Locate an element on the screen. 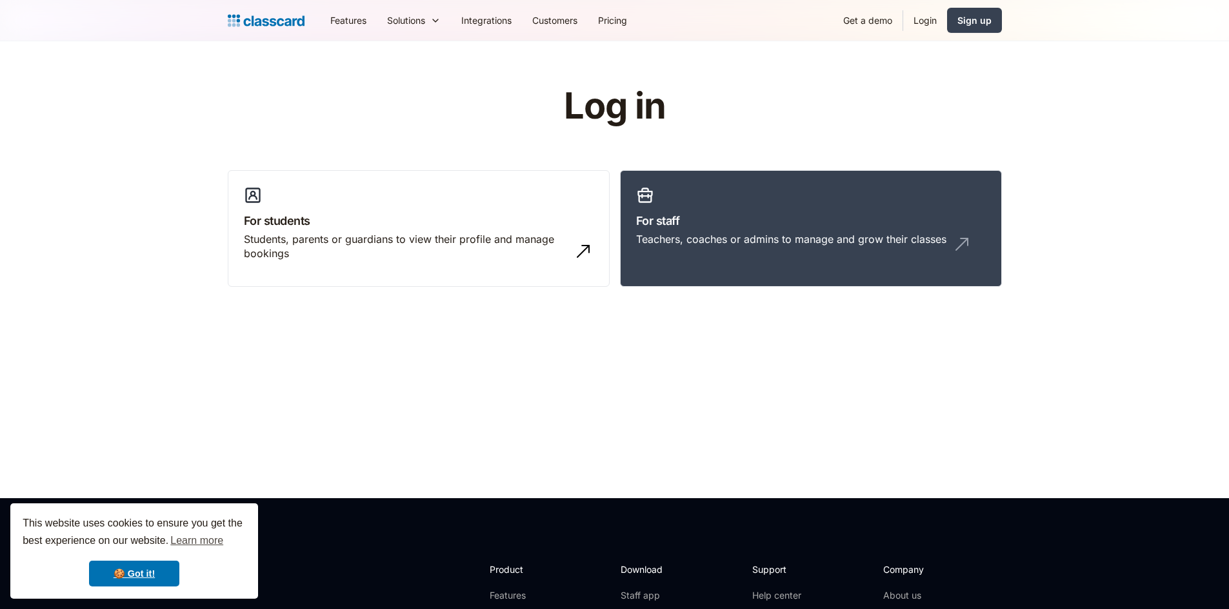 This screenshot has width=1229, height=609. a: Get a demo is located at coordinates (867, 20).